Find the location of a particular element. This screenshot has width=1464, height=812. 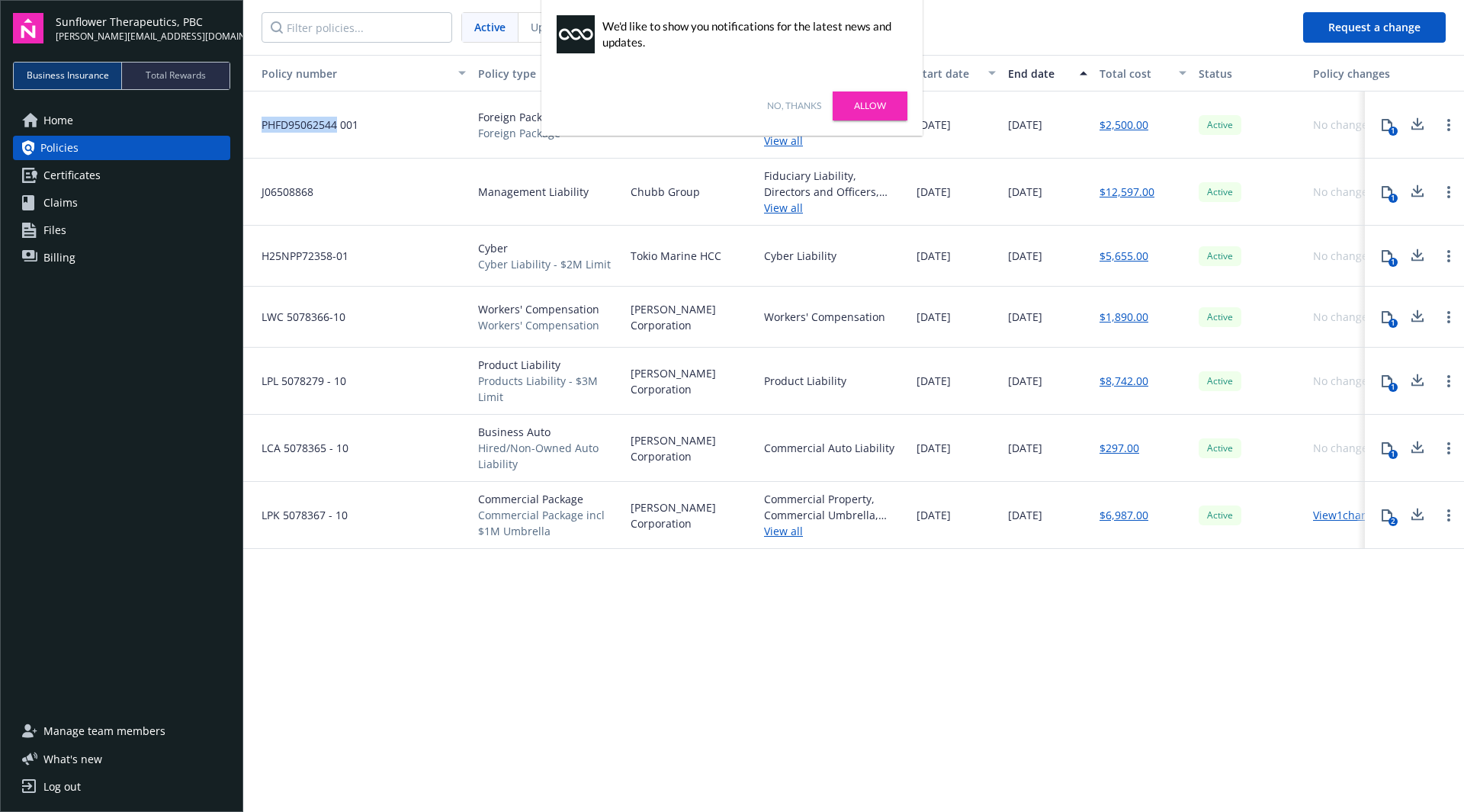

div: End date is located at coordinates (1039, 74).